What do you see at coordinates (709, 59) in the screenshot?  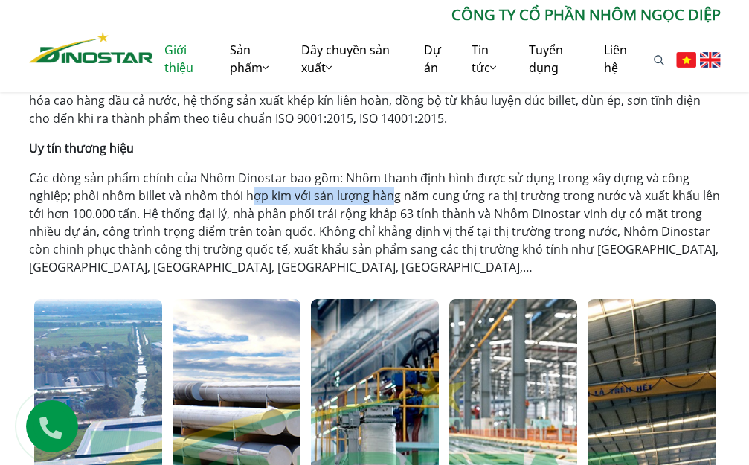 I see `img: English` at bounding box center [709, 59].